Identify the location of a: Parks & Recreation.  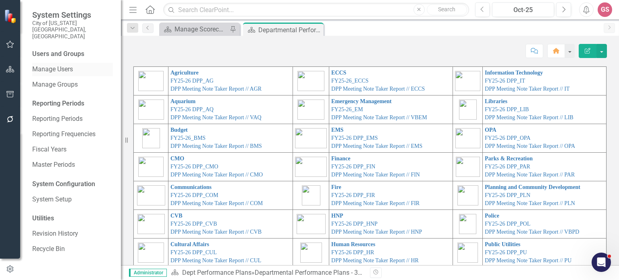
(509, 158).